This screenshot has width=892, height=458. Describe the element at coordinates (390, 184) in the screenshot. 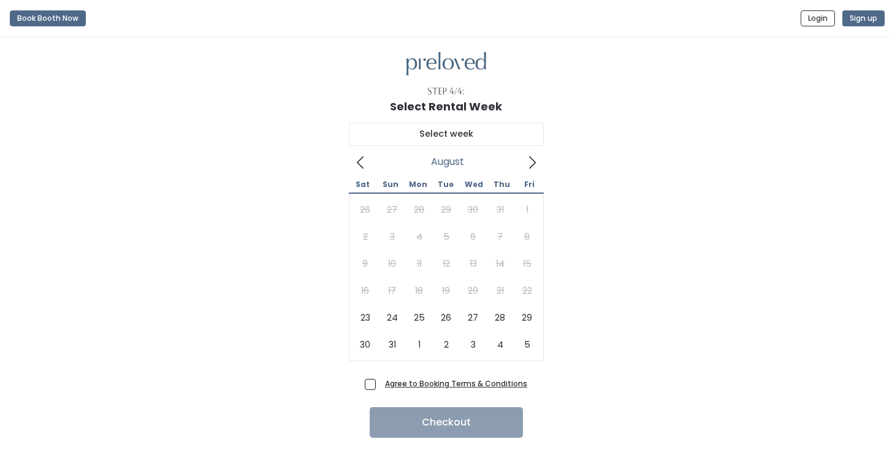

I see `span: Sun` at that location.